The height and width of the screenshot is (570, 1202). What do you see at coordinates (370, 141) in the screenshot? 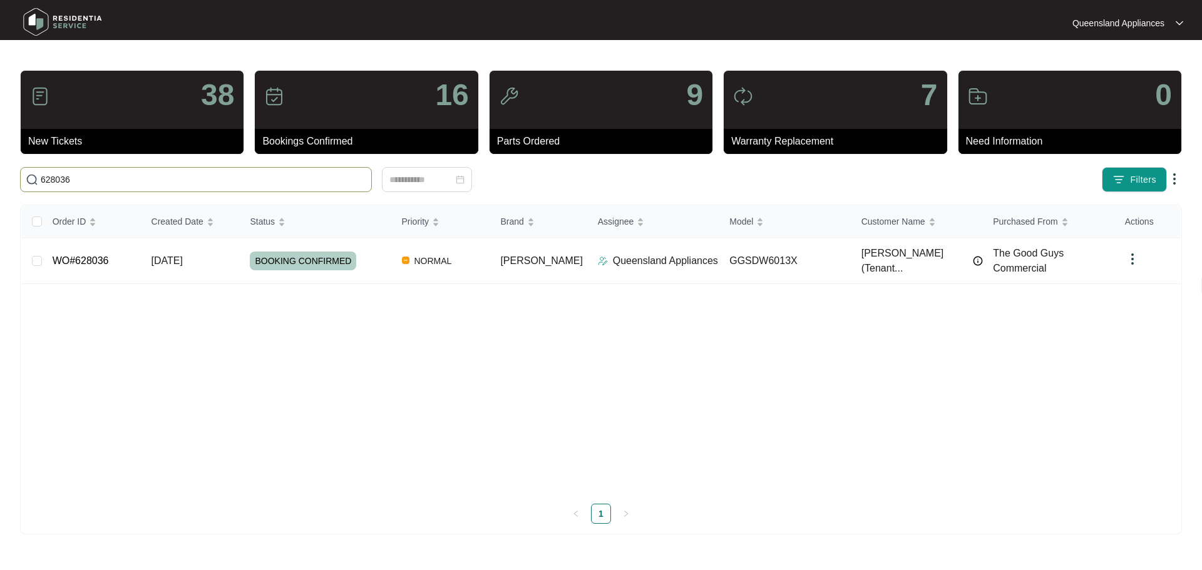
I see `p: Bookings Confirmed` at bounding box center [370, 141].